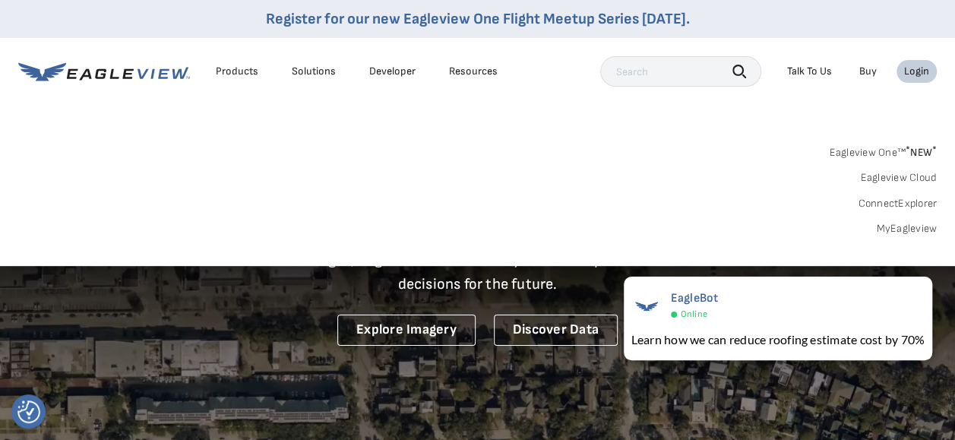 This screenshot has height=440, width=955. I want to click on a: Discover Data, so click(556, 330).